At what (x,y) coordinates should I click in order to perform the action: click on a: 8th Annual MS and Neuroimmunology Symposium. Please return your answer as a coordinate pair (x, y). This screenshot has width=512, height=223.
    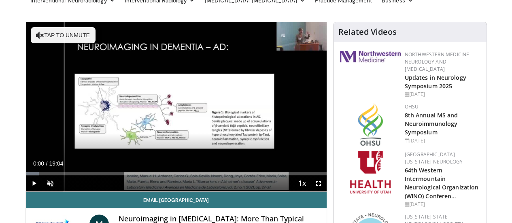
    Looking at the image, I should click on (432, 124).